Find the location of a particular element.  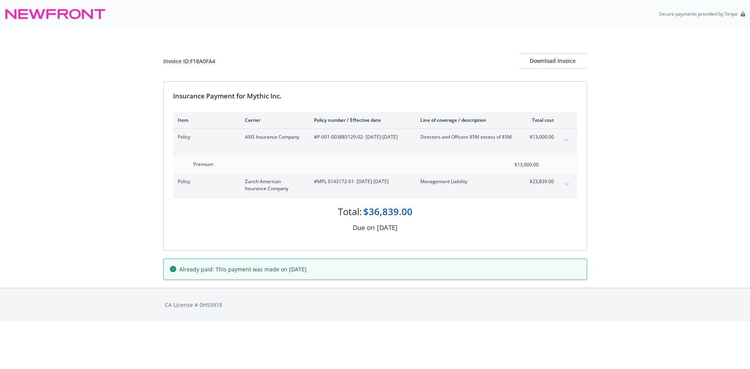

p: Secure payments provided by Stripe is located at coordinates (698, 14).